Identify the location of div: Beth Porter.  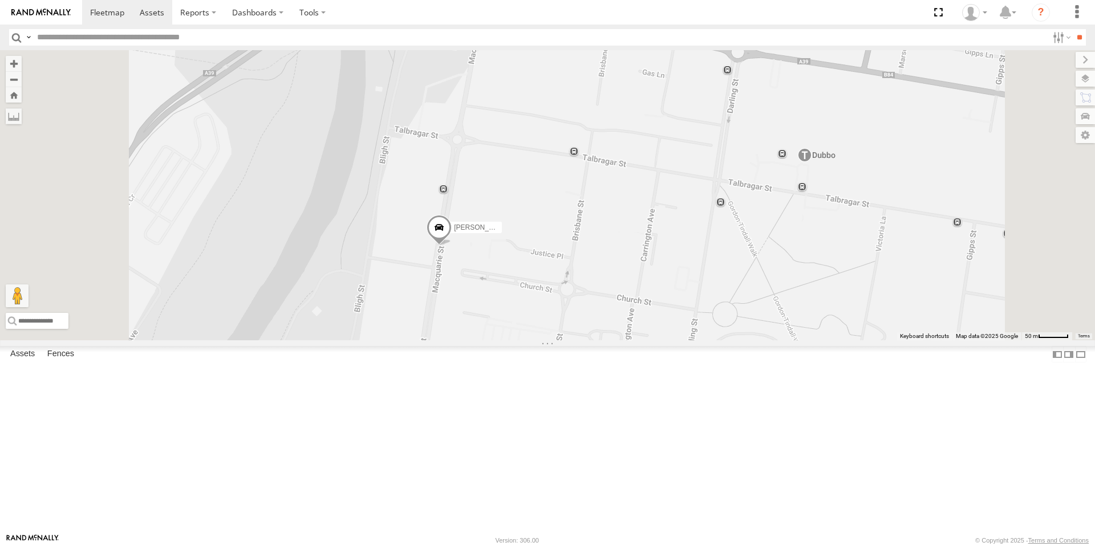
(975, 13).